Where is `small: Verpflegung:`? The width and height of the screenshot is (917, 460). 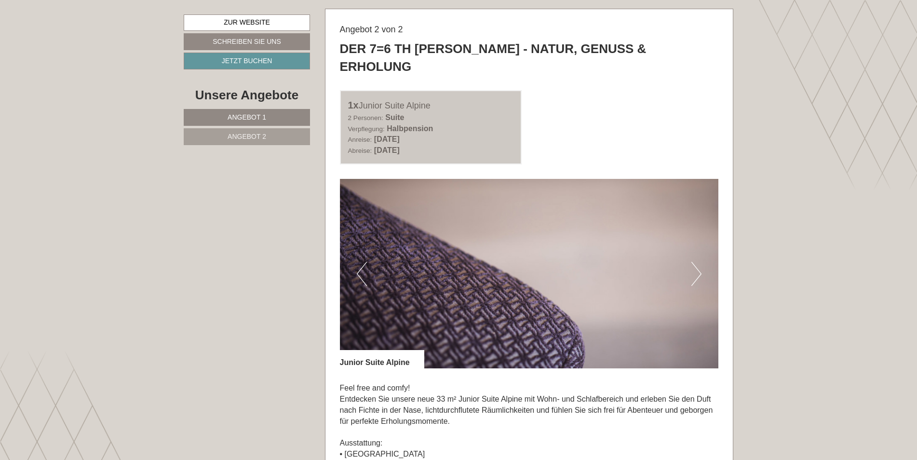 small: Verpflegung: is located at coordinates (366, 129).